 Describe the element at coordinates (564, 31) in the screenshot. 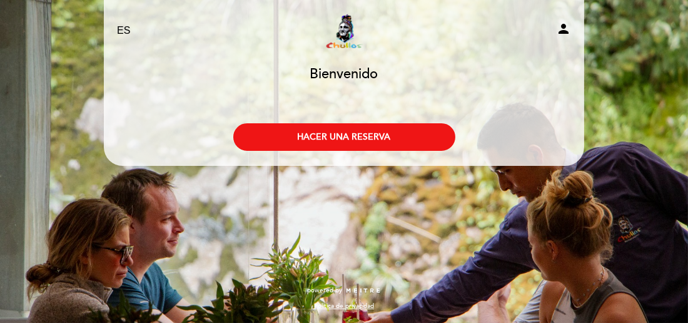

I see `button: person` at that location.